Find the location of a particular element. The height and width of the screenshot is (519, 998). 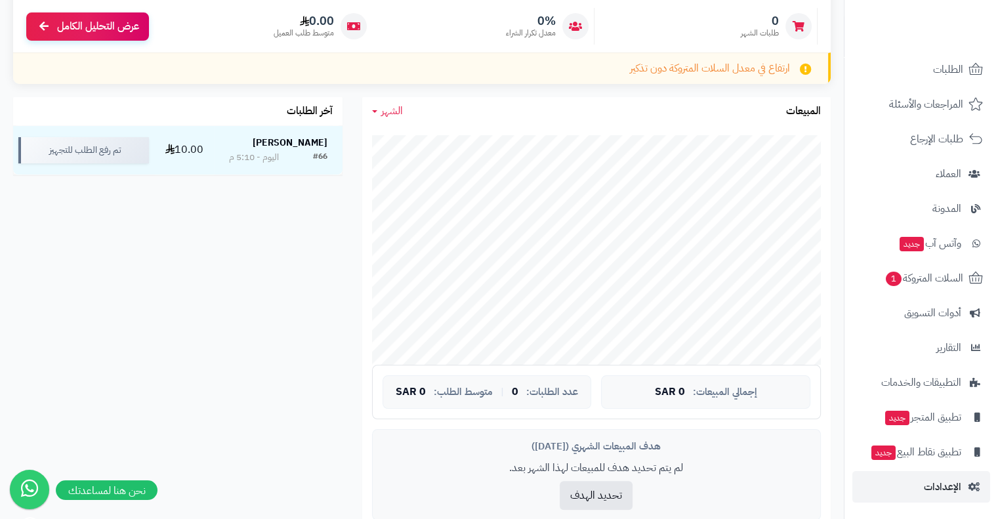

span: 1 is located at coordinates (894, 279).